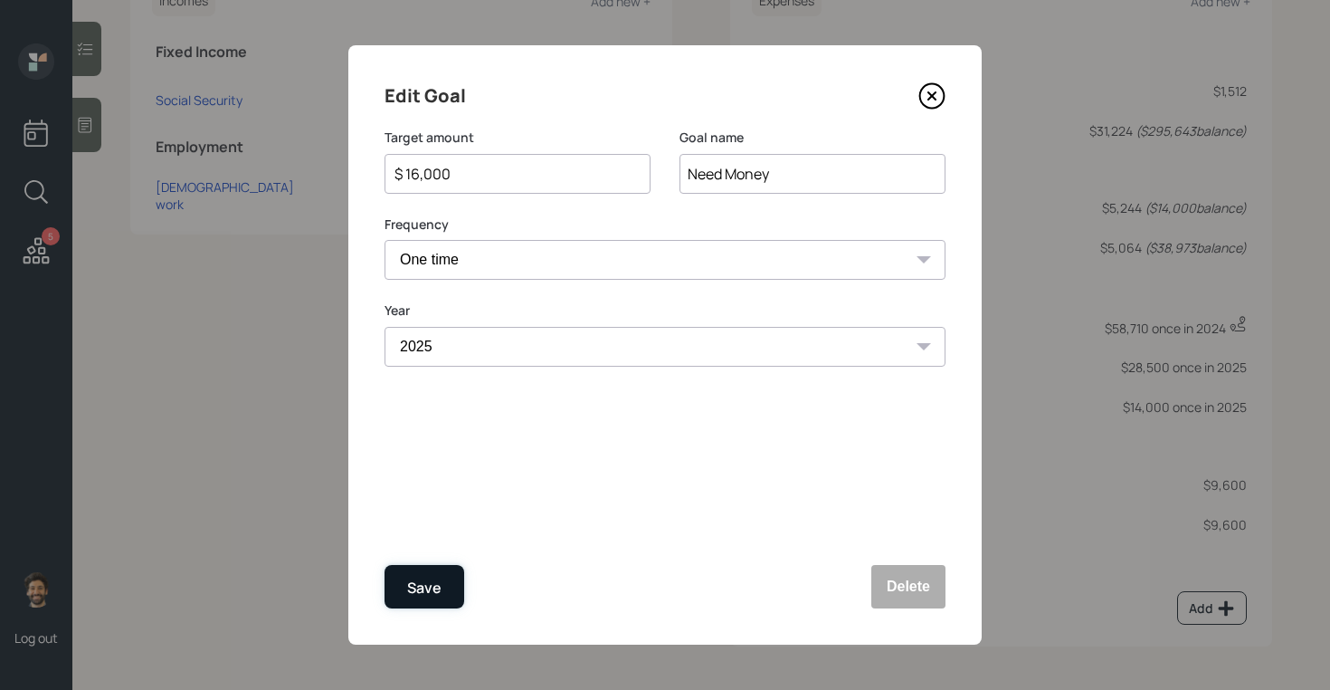  Describe the element at coordinates (813, 138) in the screenshot. I see `label: Goal name` at that location.